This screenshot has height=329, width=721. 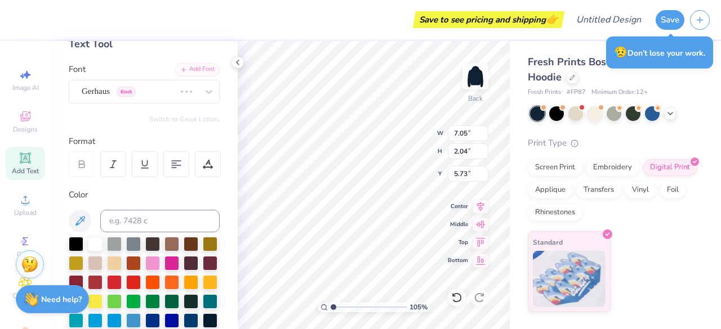 What do you see at coordinates (640, 190) in the screenshot?
I see `div: Vinyl` at bounding box center [640, 190].